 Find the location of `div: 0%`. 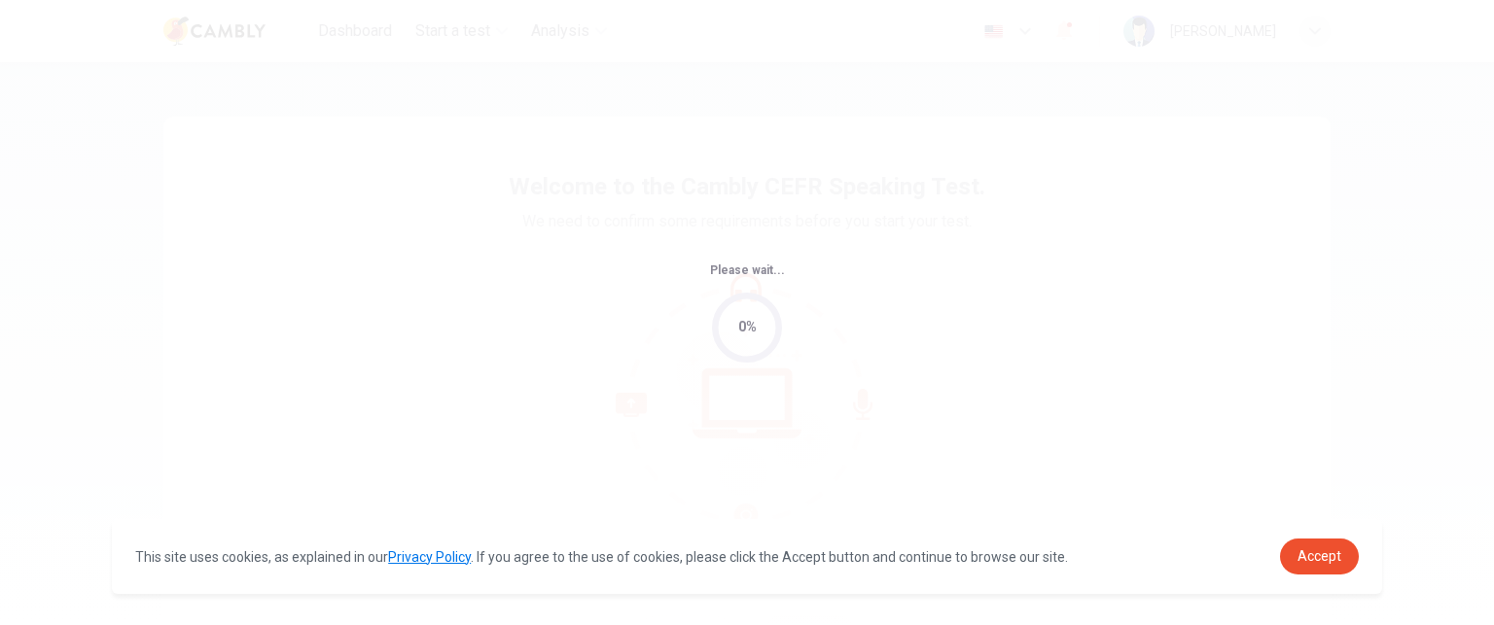

div: 0% is located at coordinates (747, 327).